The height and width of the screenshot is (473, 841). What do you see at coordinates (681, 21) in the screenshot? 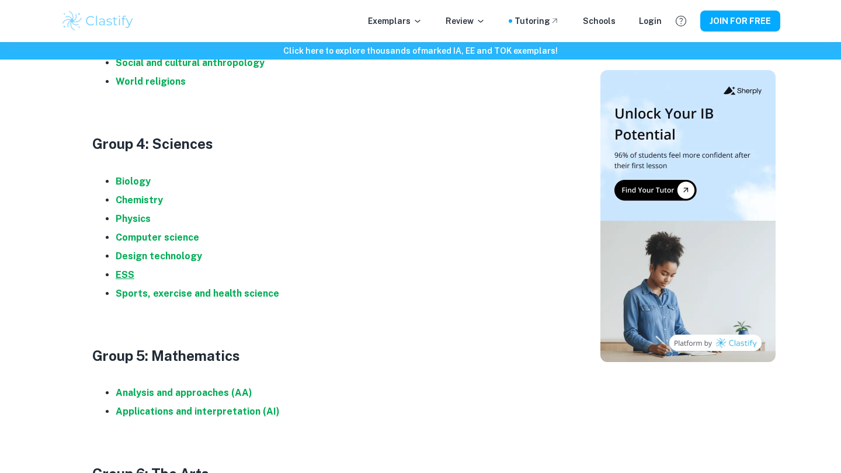
I see `button: Help and Feedback` at bounding box center [681, 21].